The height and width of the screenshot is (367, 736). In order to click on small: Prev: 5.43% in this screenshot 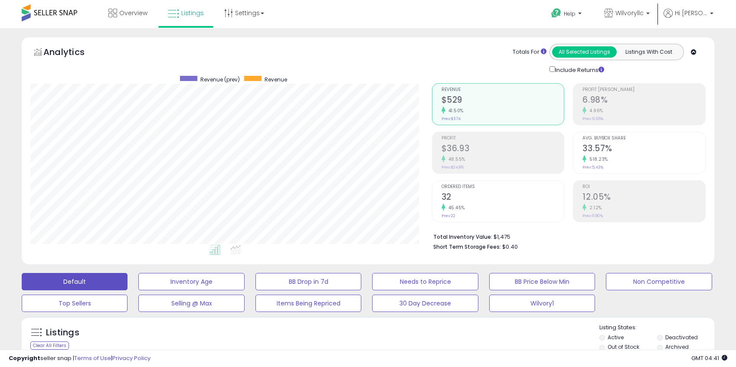, I will do `click(593, 167)`.